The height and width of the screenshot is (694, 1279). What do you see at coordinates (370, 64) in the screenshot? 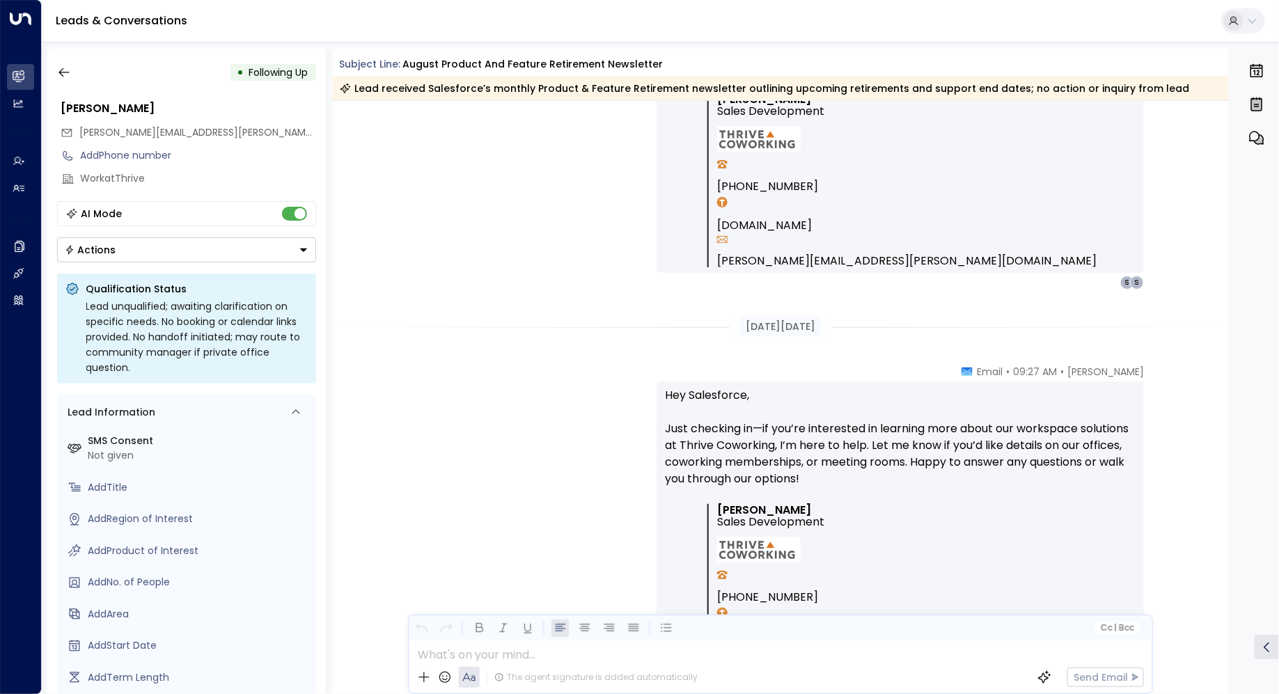
I see `span: Subject Line:` at bounding box center [370, 64].